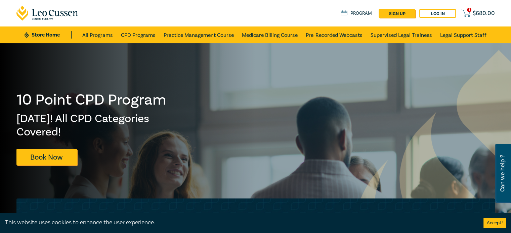 The height and width of the screenshot is (233, 511). I want to click on a: Program, so click(356, 13).